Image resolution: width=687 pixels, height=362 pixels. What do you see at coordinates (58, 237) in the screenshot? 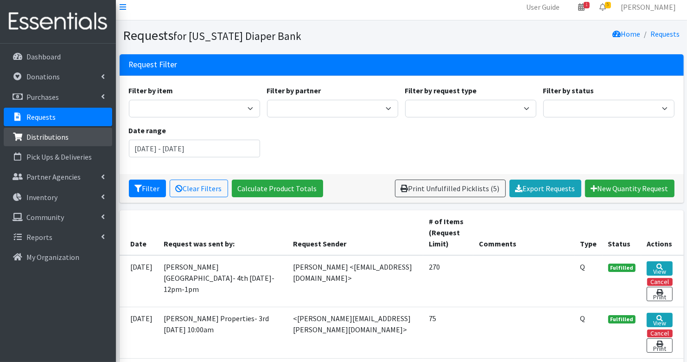
I see `a: Reports` at bounding box center [58, 237].